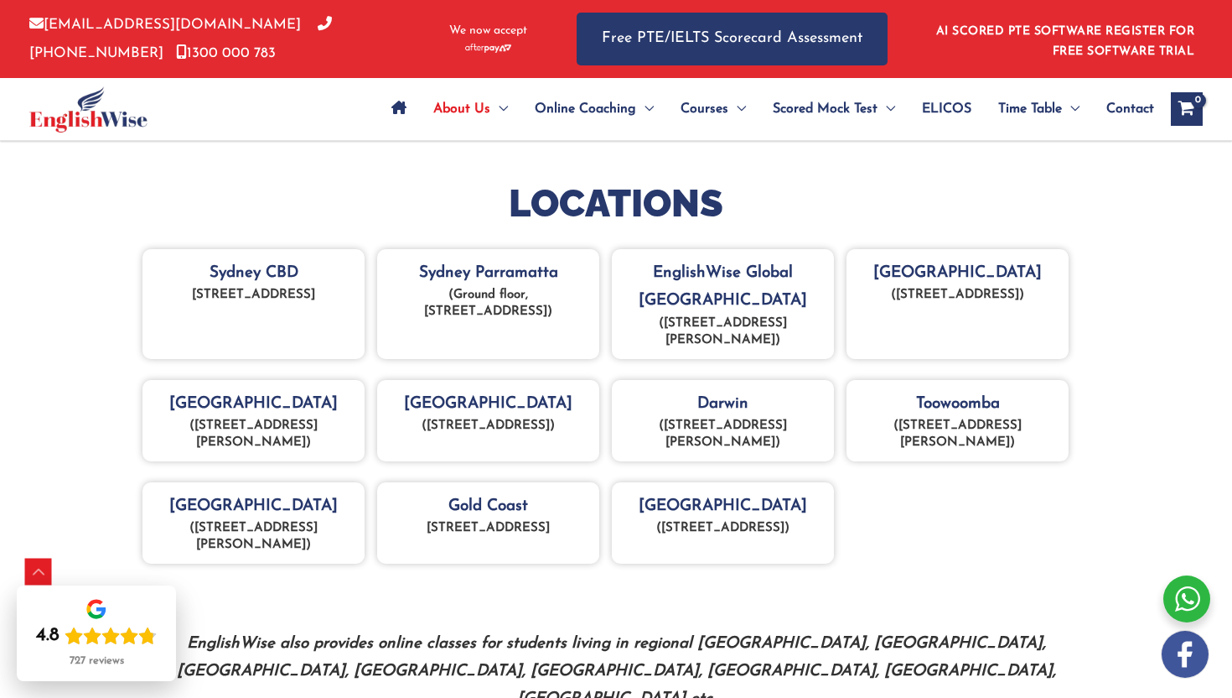 The image size is (1232, 698). Describe the element at coordinates (1066, 41) in the screenshot. I see `a: AI SCORED PTE SOFTWARE REGISTER FOR FREE SOFTWARE TRIAL` at that location.